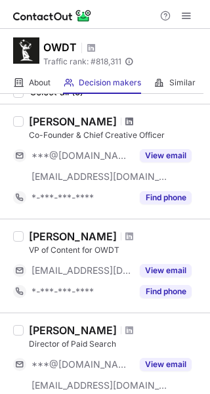 The width and height of the screenshot is (210, 394). Describe the element at coordinates (39, 83) in the screenshot. I see `span: About` at that location.